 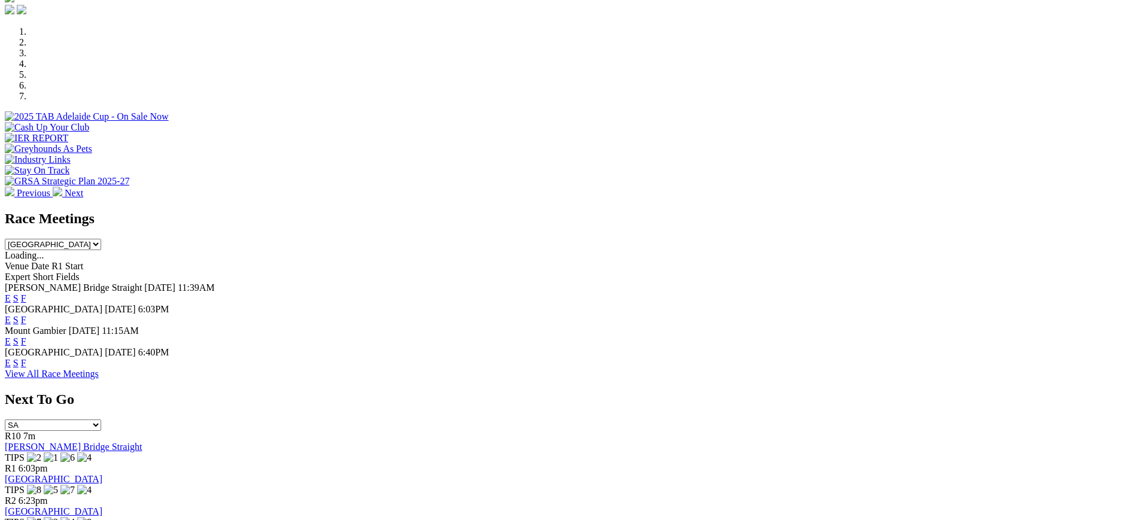 I want to click on h2: Next To Go, so click(x=569, y=399).